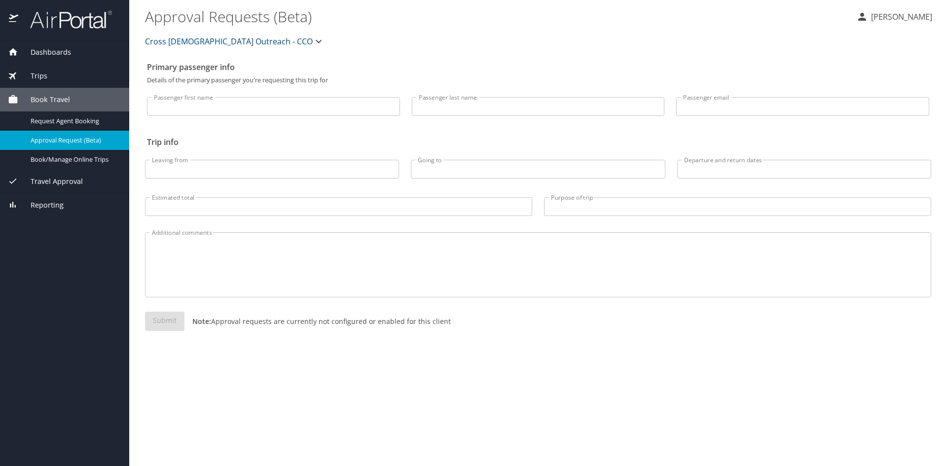  Describe the element at coordinates (44, 52) in the screenshot. I see `span: Dashboards` at that location.